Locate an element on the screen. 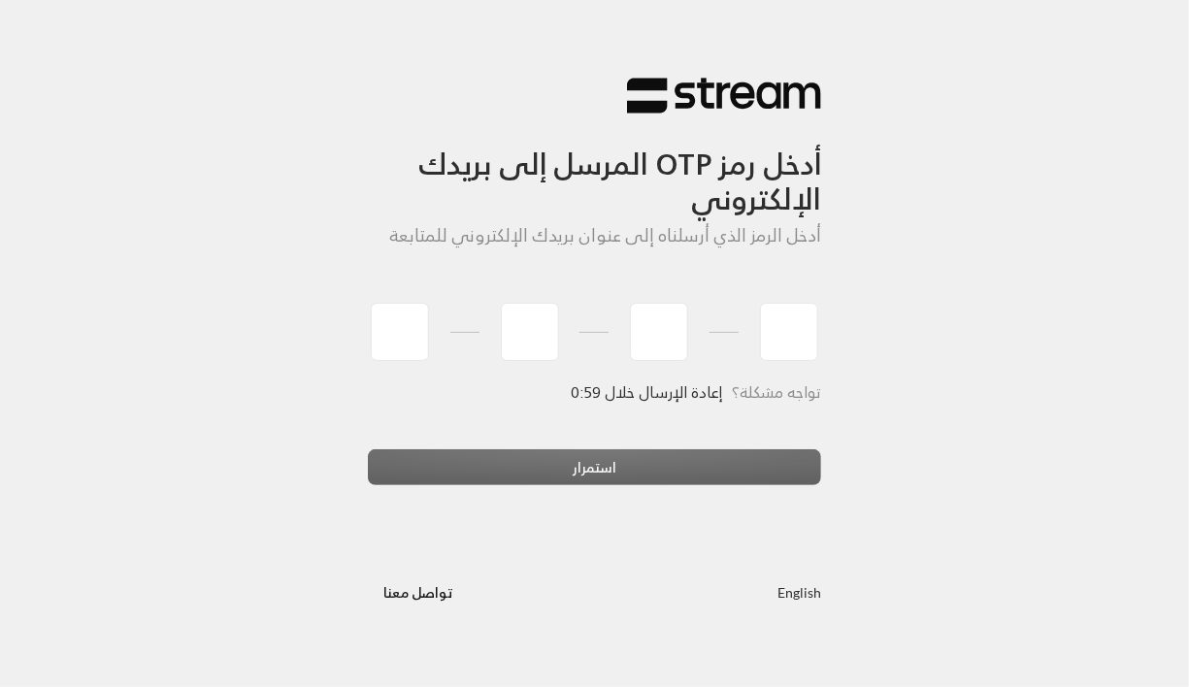 The image size is (1189, 687). button: تواصل معنا is located at coordinates (418, 591).